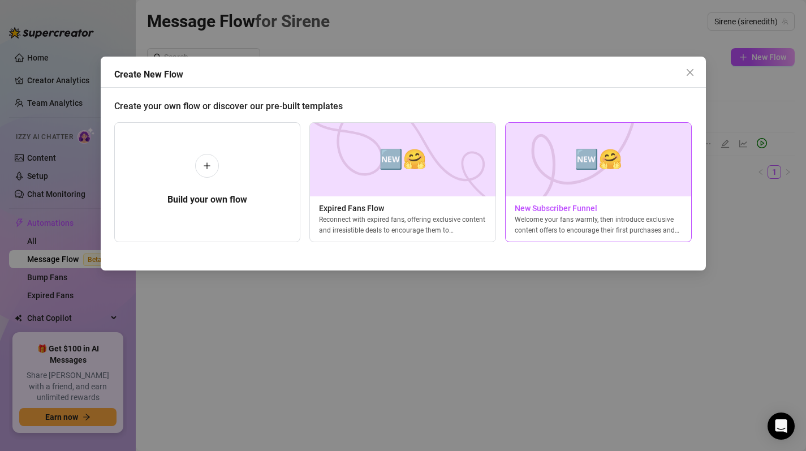 This screenshot has height=451, width=806. Describe the element at coordinates (207, 166) in the screenshot. I see `span: plus` at that location.